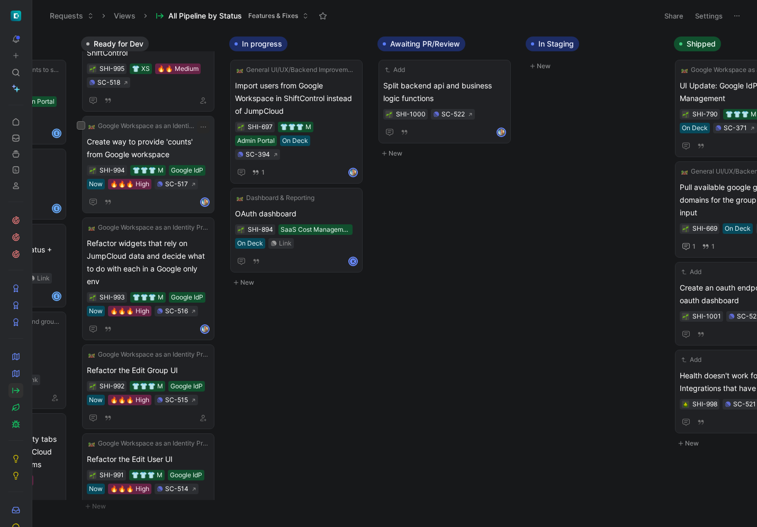 The image size is (757, 527). Describe the element at coordinates (148, 262) in the screenshot. I see `span: Refactor widgets that rely on JumpCloud data and decide what to do with each in a Google only env` at that location.